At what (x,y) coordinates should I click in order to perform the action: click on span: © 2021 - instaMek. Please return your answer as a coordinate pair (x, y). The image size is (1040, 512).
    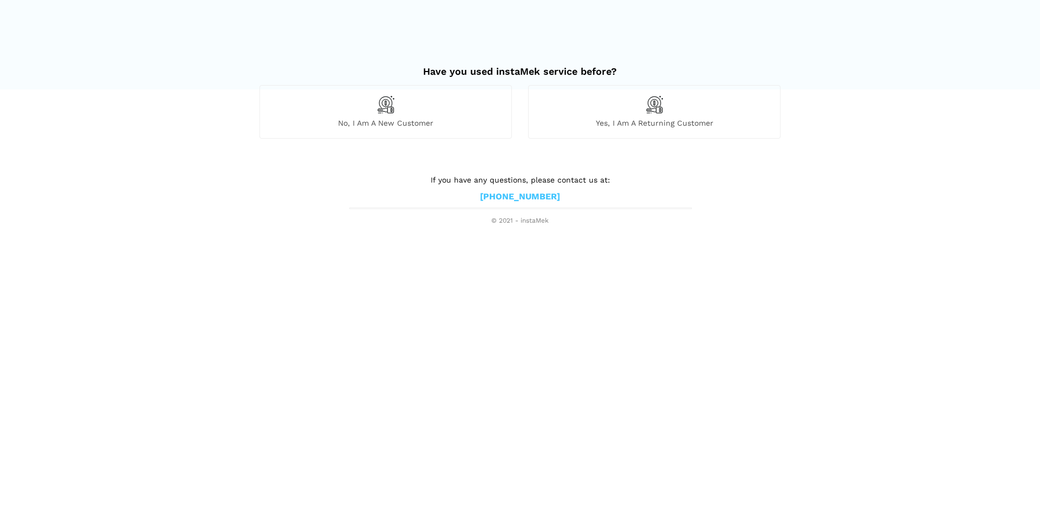
    Looking at the image, I should click on (520, 221).